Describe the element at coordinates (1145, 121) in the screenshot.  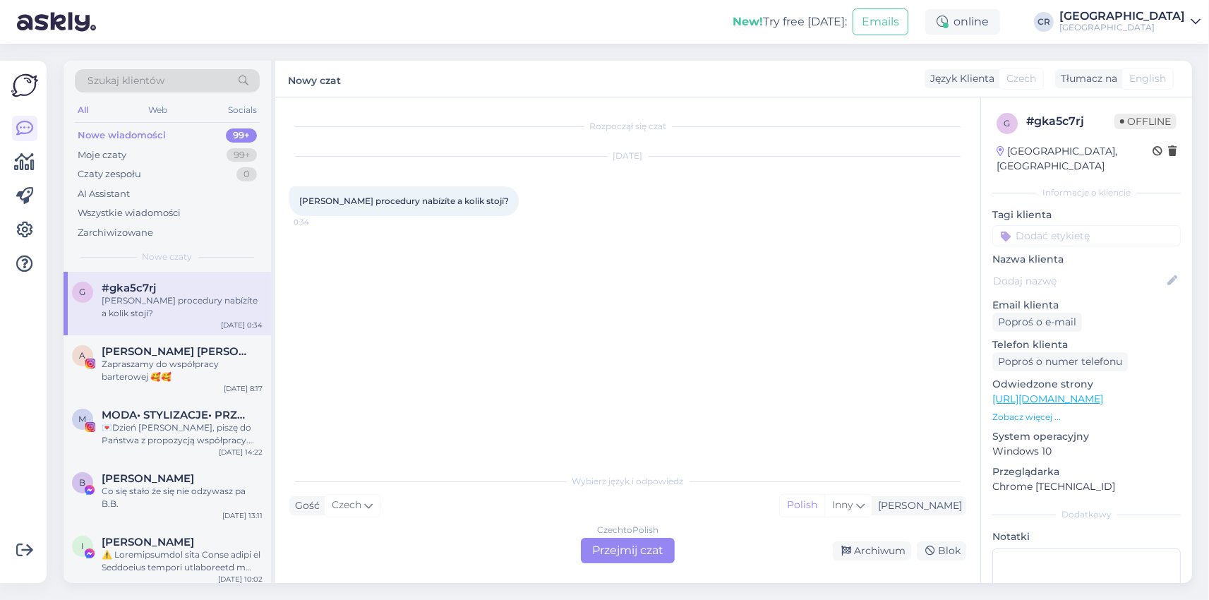
I see `span: Offline` at that location.